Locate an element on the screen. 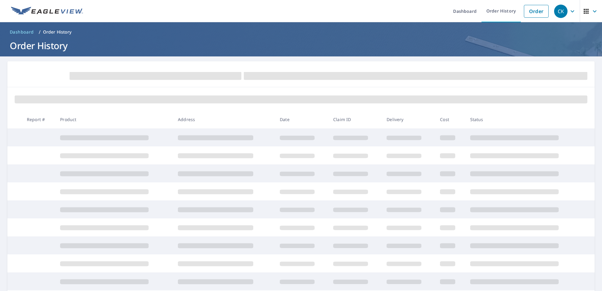 The image size is (602, 291). th: Address is located at coordinates (224, 119).